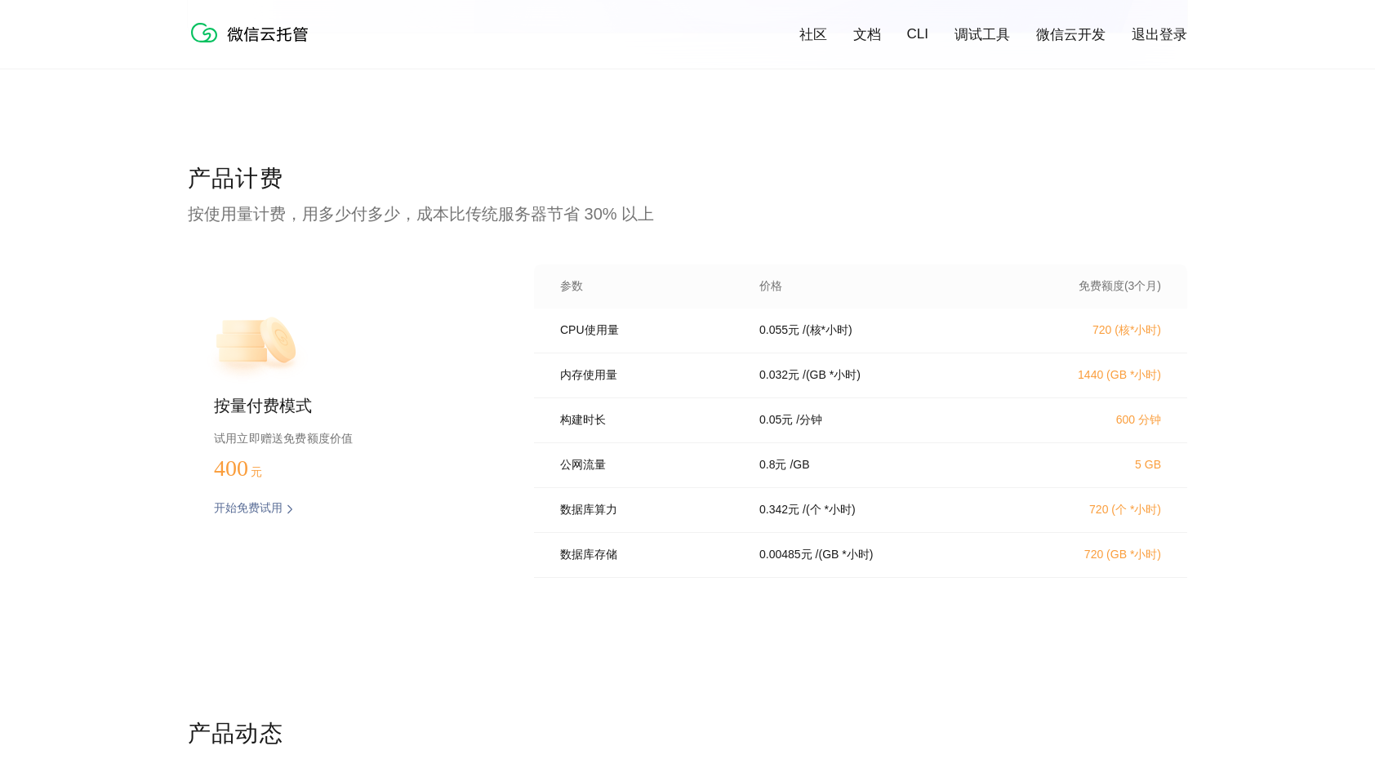 Image resolution: width=1375 pixels, height=768 pixels. Describe the element at coordinates (773, 465) in the screenshot. I see `p: 0.8 元` at that location.